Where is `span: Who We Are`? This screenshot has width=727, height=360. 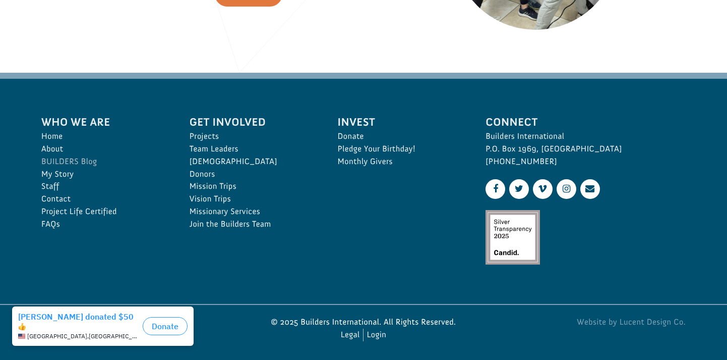
span: Who We Are is located at coordinates (104, 122).